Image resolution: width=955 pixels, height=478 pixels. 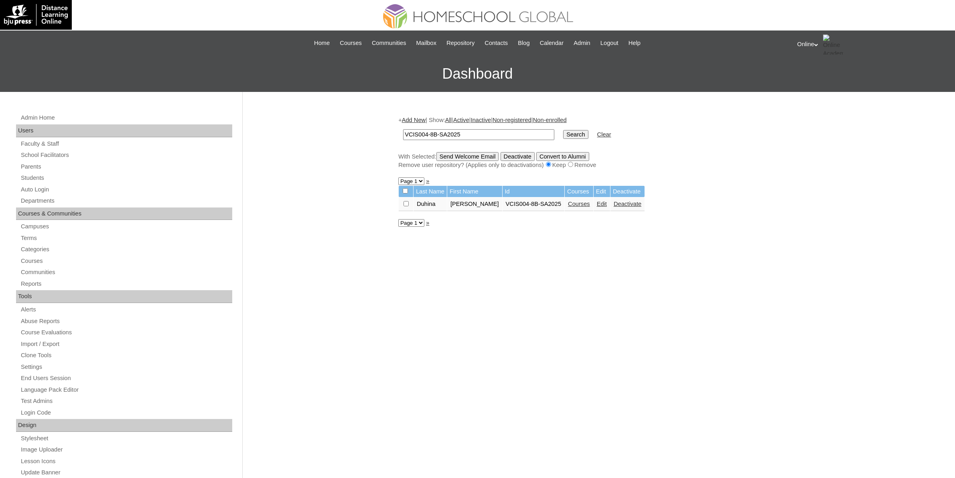 What do you see at coordinates (550, 120) in the screenshot?
I see `a: Non-enrolled` at bounding box center [550, 120].